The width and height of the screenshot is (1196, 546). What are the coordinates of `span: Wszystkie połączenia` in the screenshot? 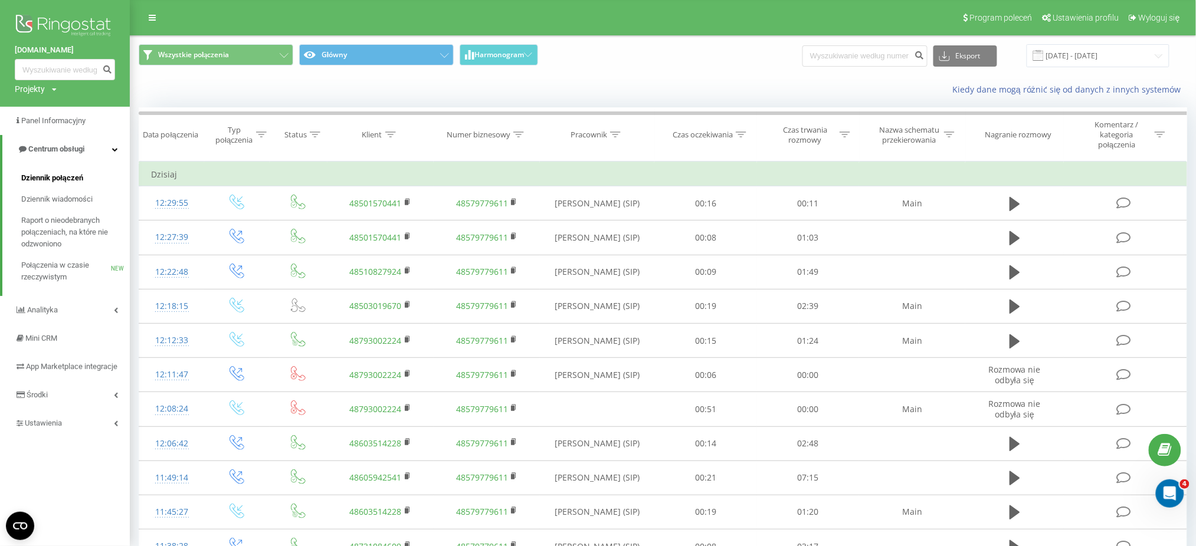 It's located at (194, 55).